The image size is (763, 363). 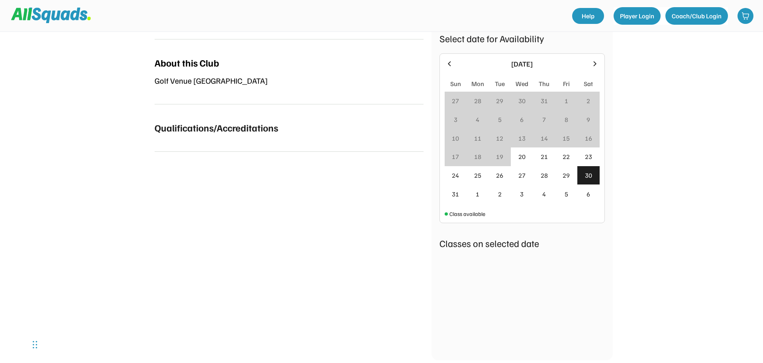 I want to click on div: 13, so click(x=522, y=138).